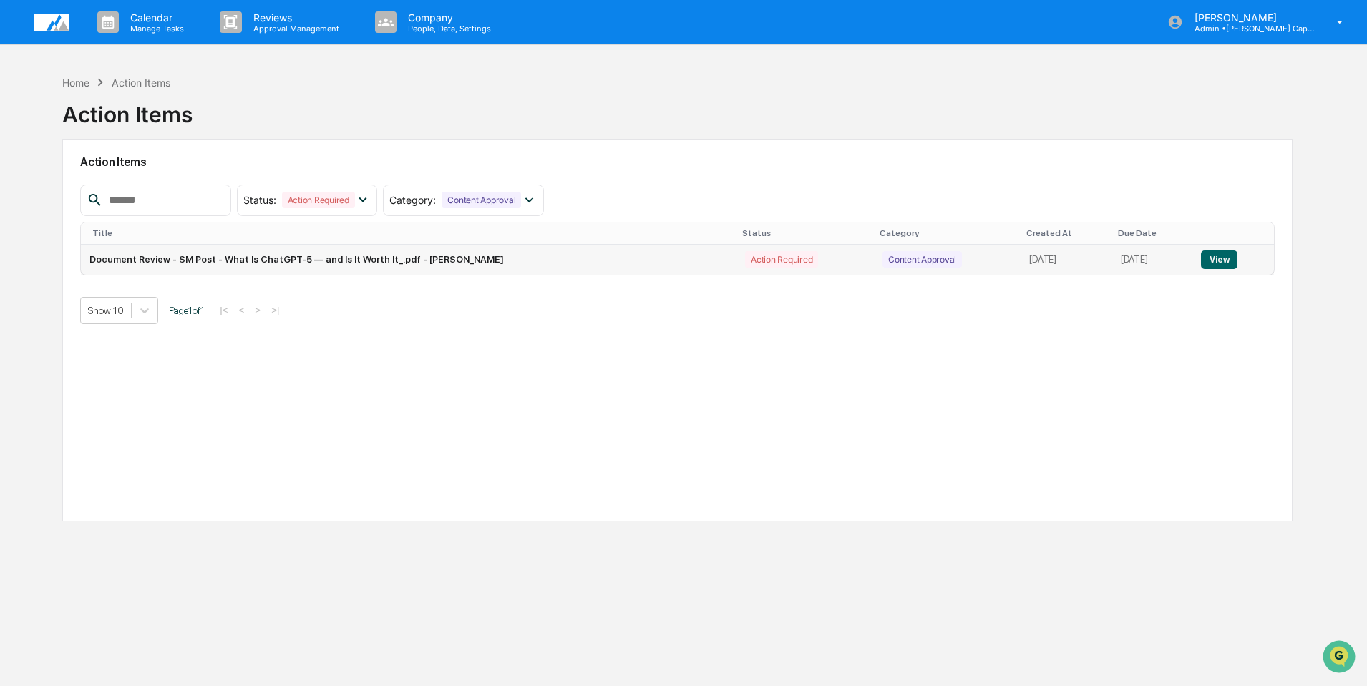  What do you see at coordinates (140, 188) in the screenshot?
I see `a: 🗄️Attestations` at bounding box center [140, 188].